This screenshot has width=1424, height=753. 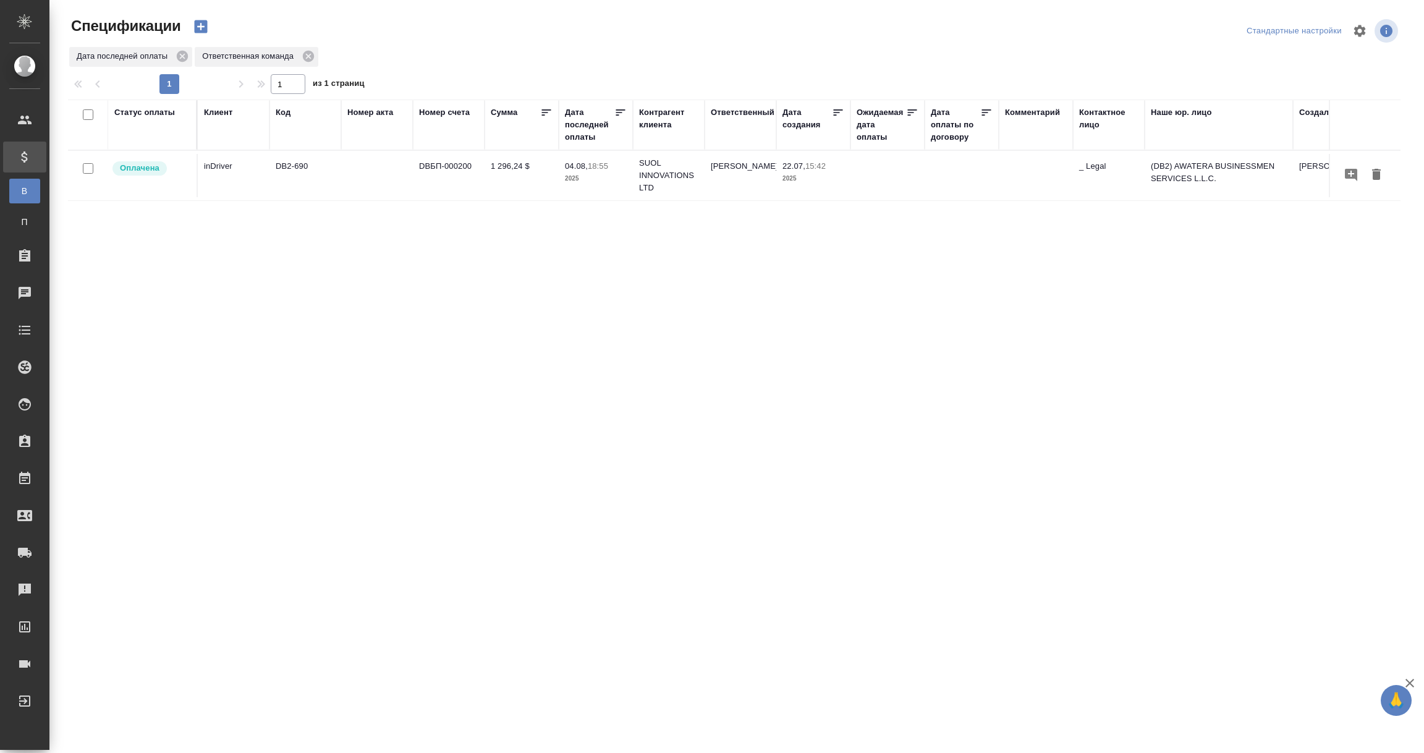 What do you see at coordinates (218, 112) in the screenshot?
I see `div: Клиент` at bounding box center [218, 112].